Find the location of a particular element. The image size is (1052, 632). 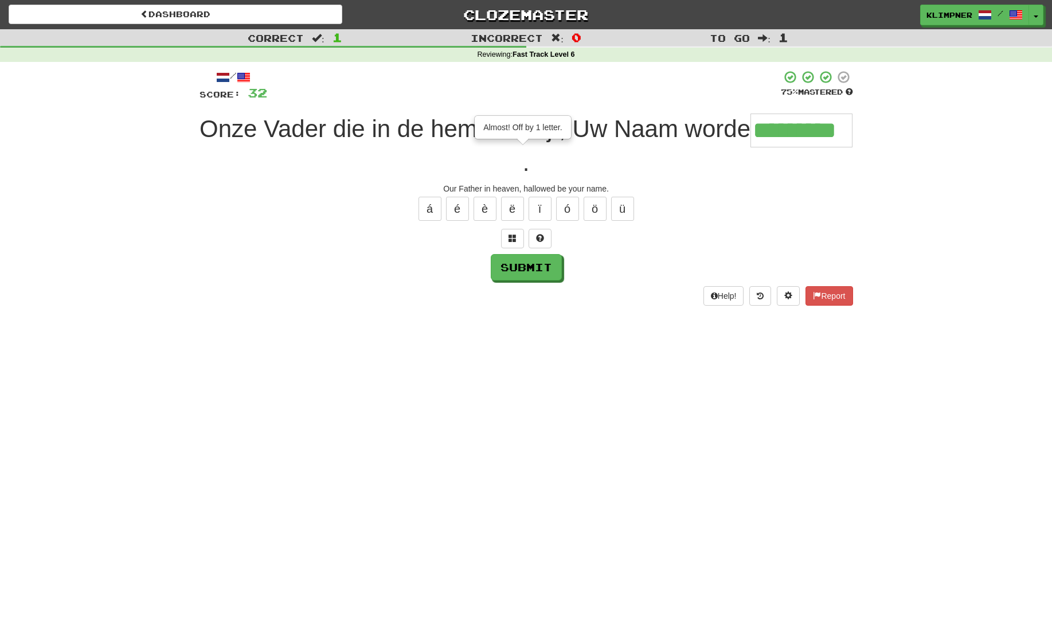

button: Help! is located at coordinates (723, 296).